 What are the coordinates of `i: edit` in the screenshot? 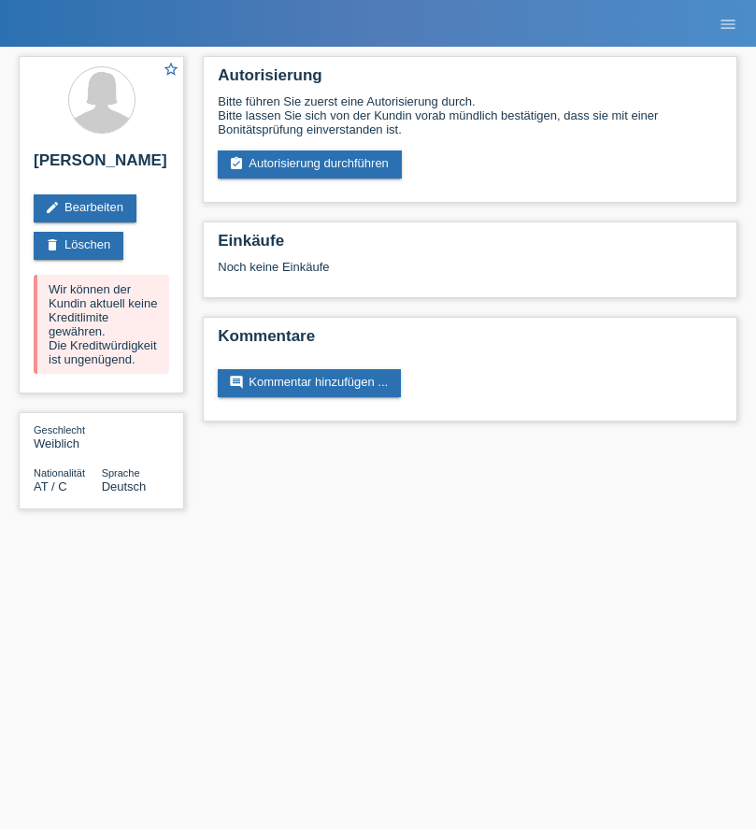 It's located at (52, 207).